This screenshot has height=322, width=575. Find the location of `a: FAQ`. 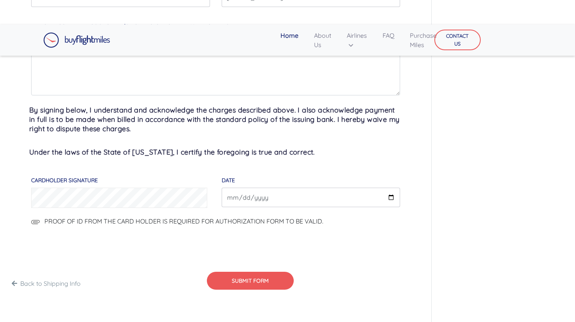

a: FAQ is located at coordinates (388, 35).